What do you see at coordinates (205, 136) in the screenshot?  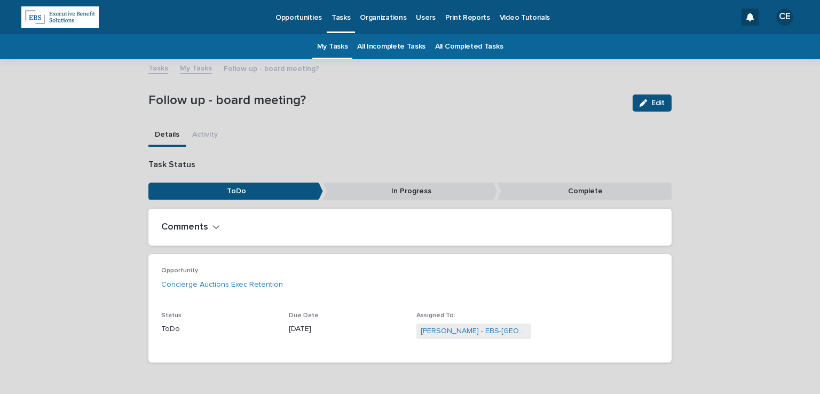 I see `button: Activity` at bounding box center [205, 136].